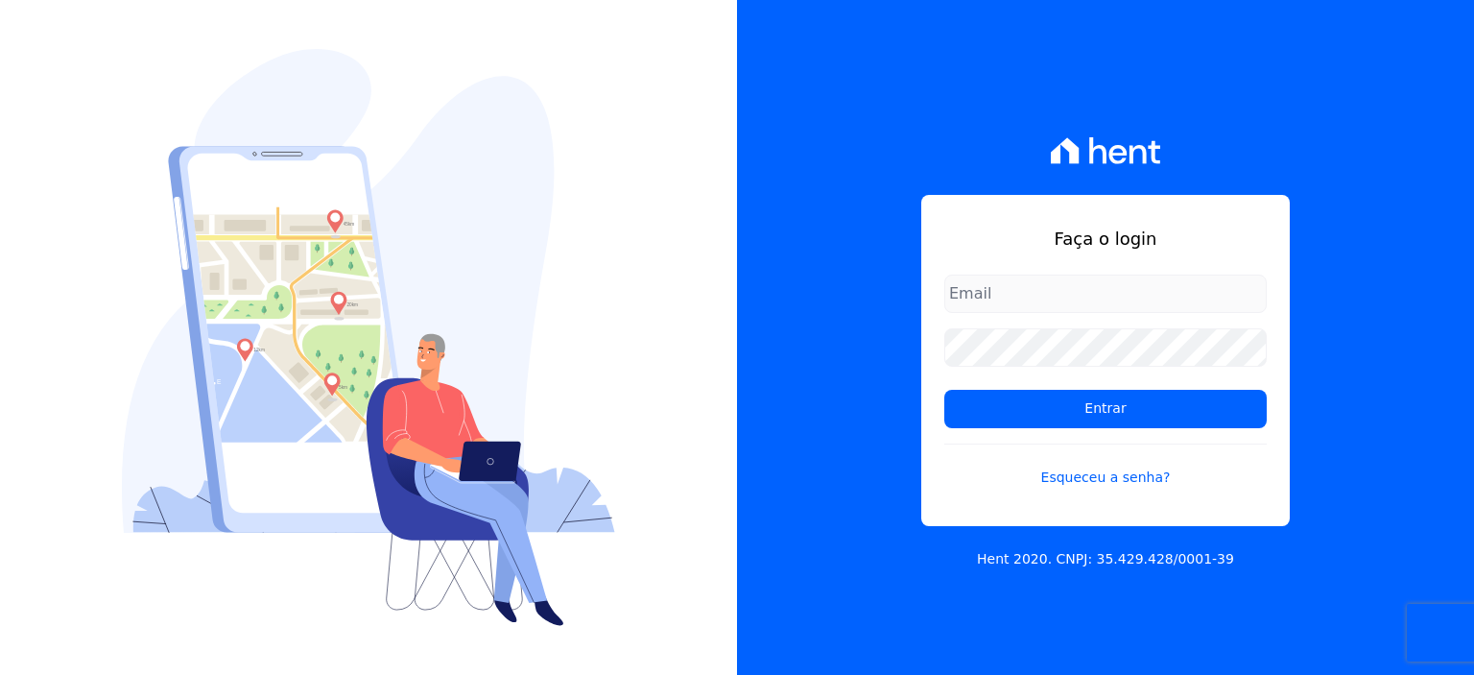 The width and height of the screenshot is (1474, 675). Describe the element at coordinates (1105, 294) in the screenshot. I see `input: Email` at that location.